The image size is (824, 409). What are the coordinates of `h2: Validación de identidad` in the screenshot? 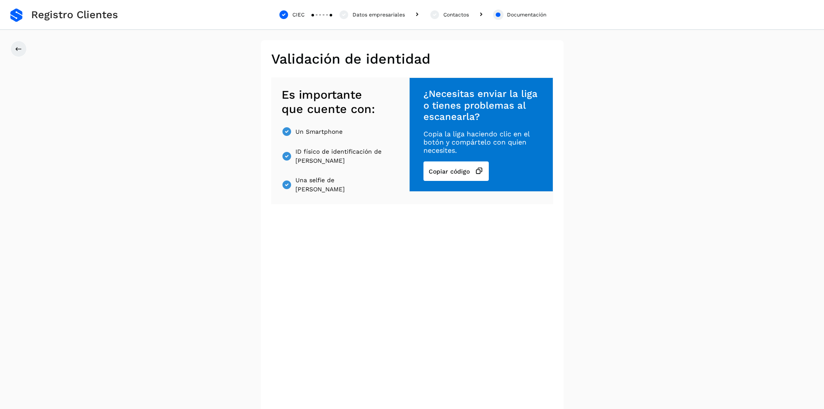 It's located at (412, 59).